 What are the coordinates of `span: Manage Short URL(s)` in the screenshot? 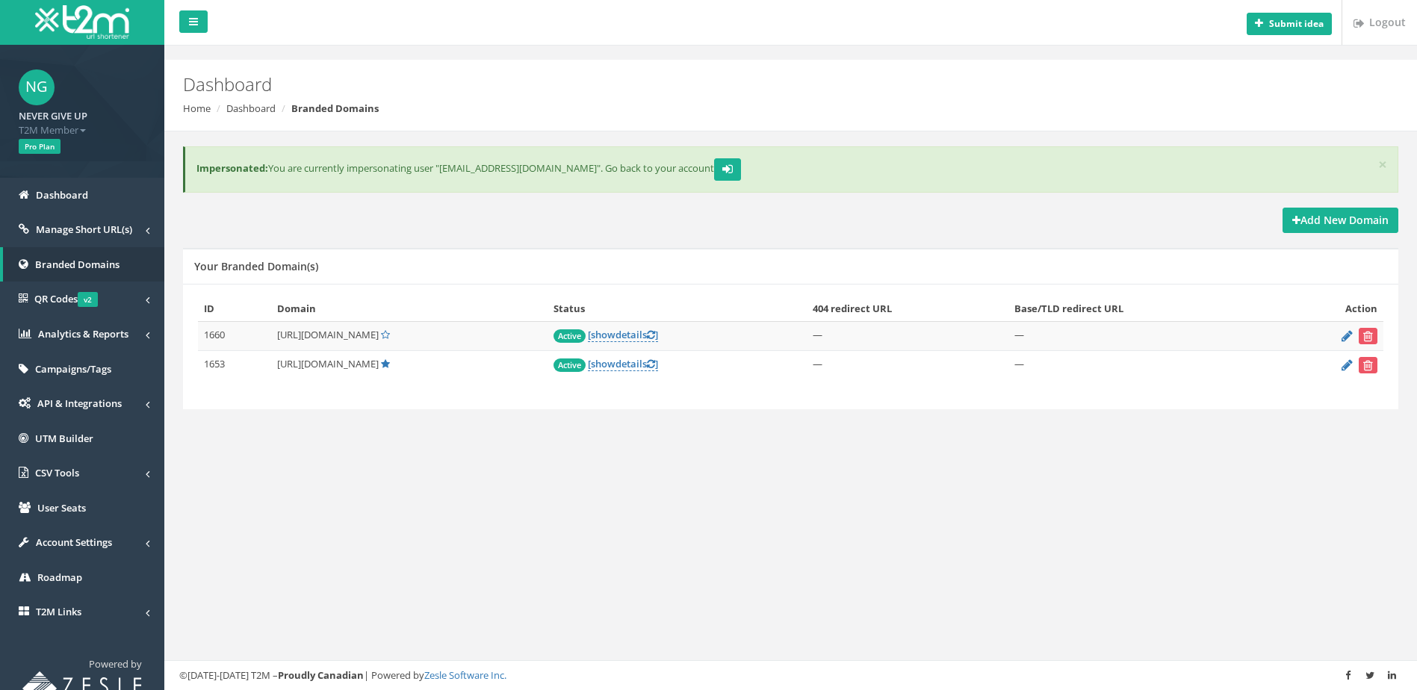 It's located at (84, 229).